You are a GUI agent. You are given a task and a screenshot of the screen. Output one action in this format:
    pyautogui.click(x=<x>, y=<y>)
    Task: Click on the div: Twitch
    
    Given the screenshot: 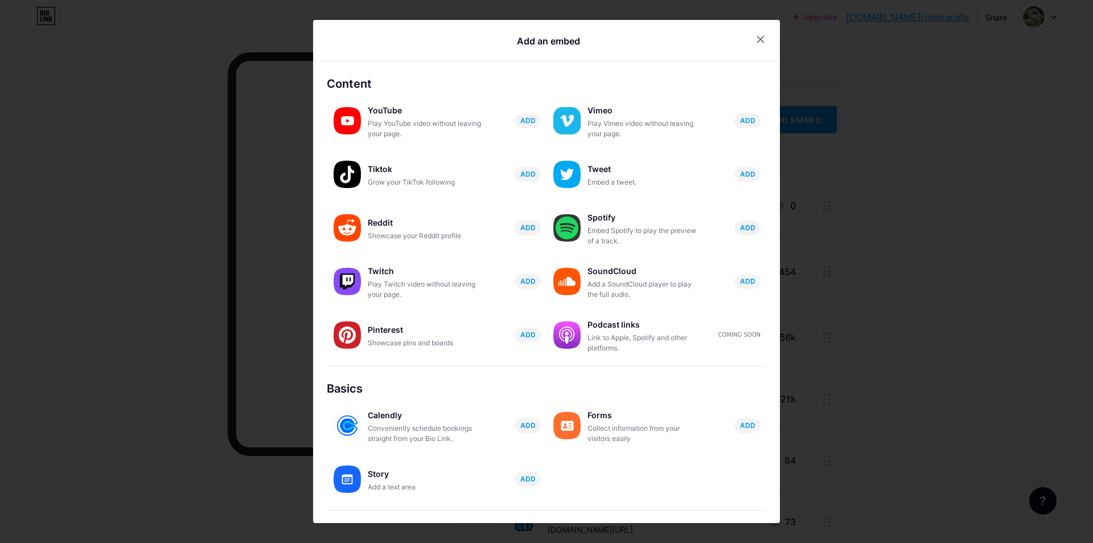 What is the action you would take?
    pyautogui.click(x=425, y=271)
    